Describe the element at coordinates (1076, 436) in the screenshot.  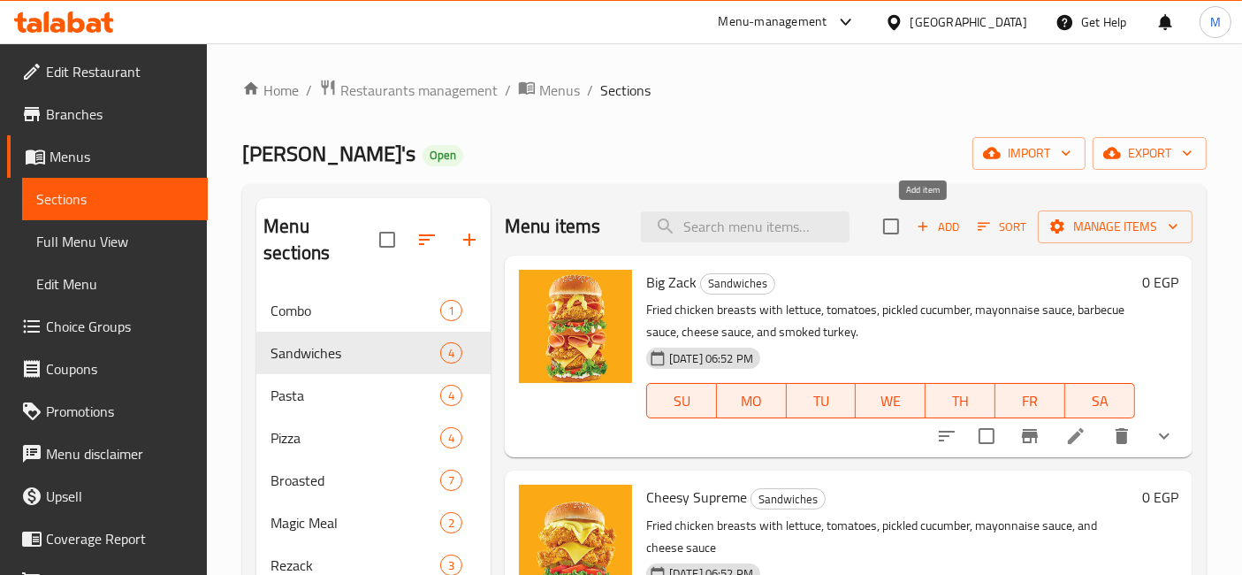
I see `a: Edit menu item` at that location.